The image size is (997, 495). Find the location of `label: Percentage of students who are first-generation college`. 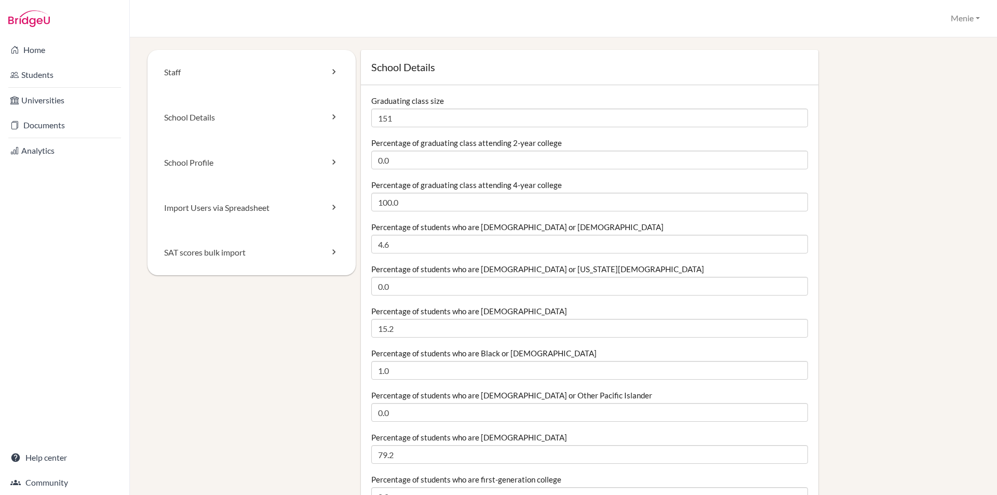

label: Percentage of students who are first-generation college is located at coordinates (466, 479).